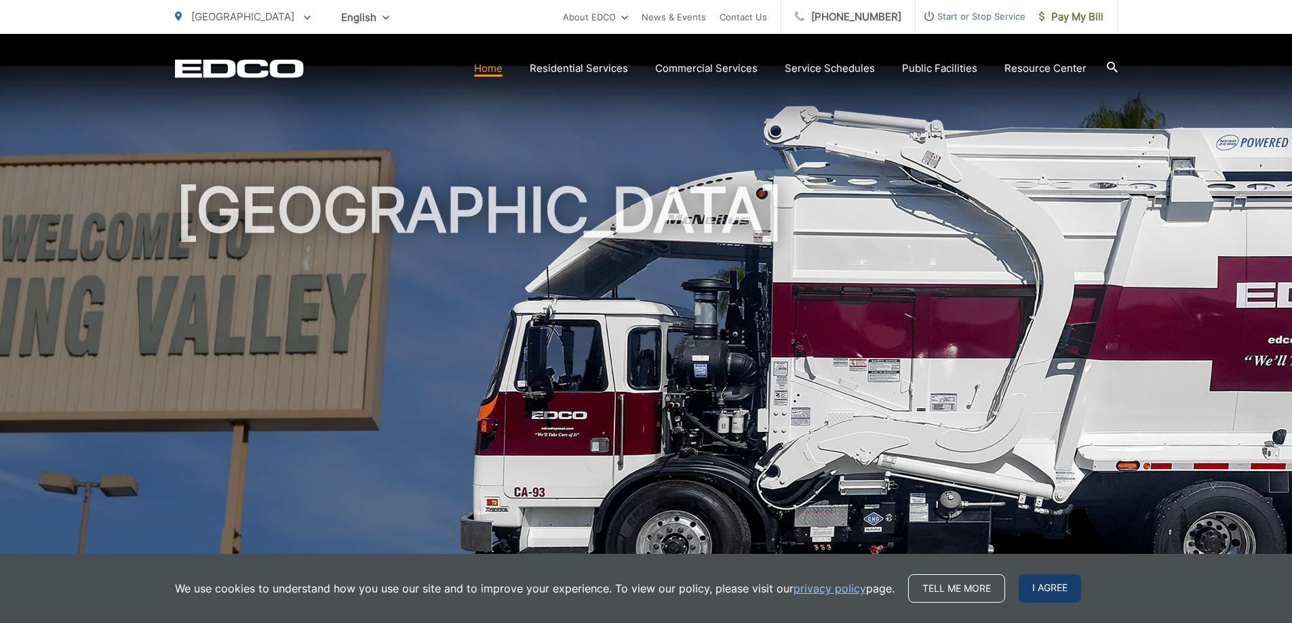  Describe the element at coordinates (596, 17) in the screenshot. I see `a: About EDCO` at that location.